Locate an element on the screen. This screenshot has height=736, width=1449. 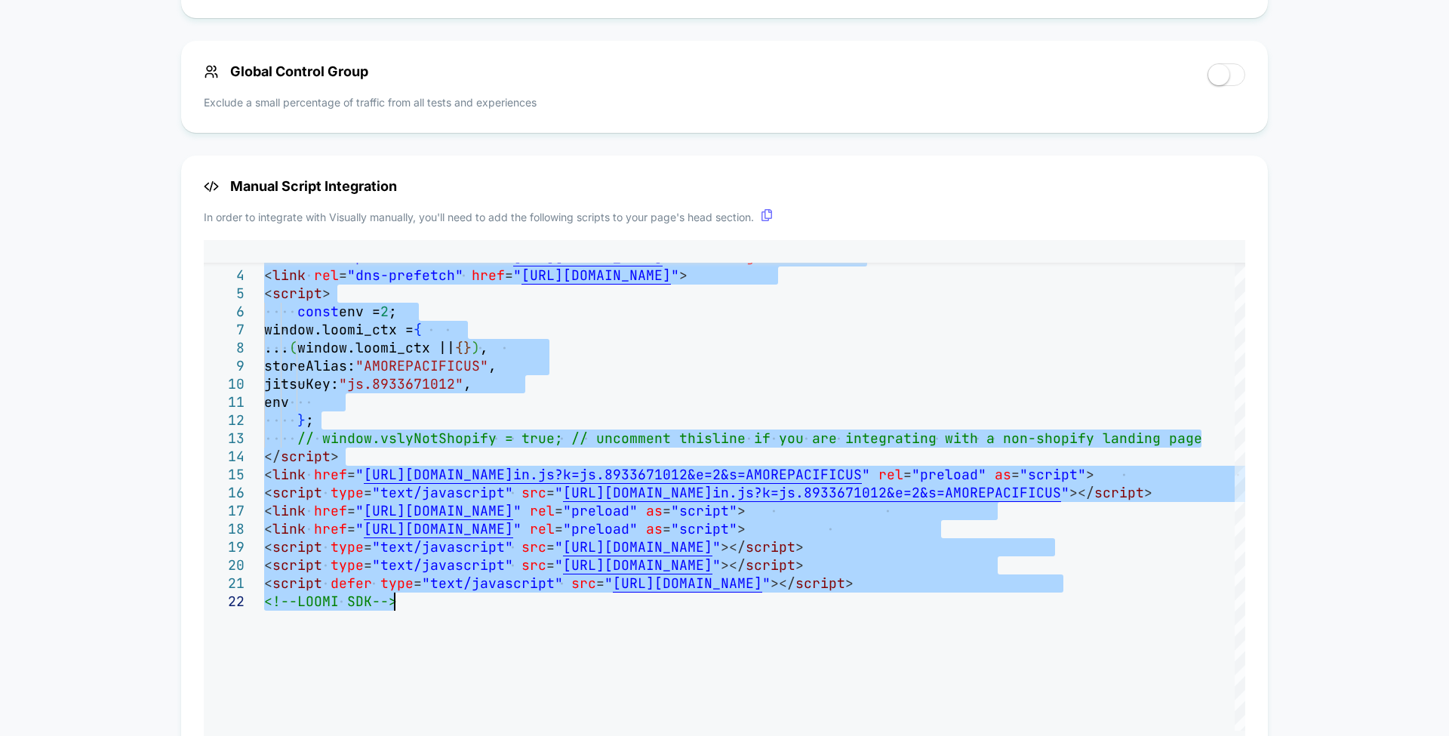
span: "preload" is located at coordinates (600, 528).